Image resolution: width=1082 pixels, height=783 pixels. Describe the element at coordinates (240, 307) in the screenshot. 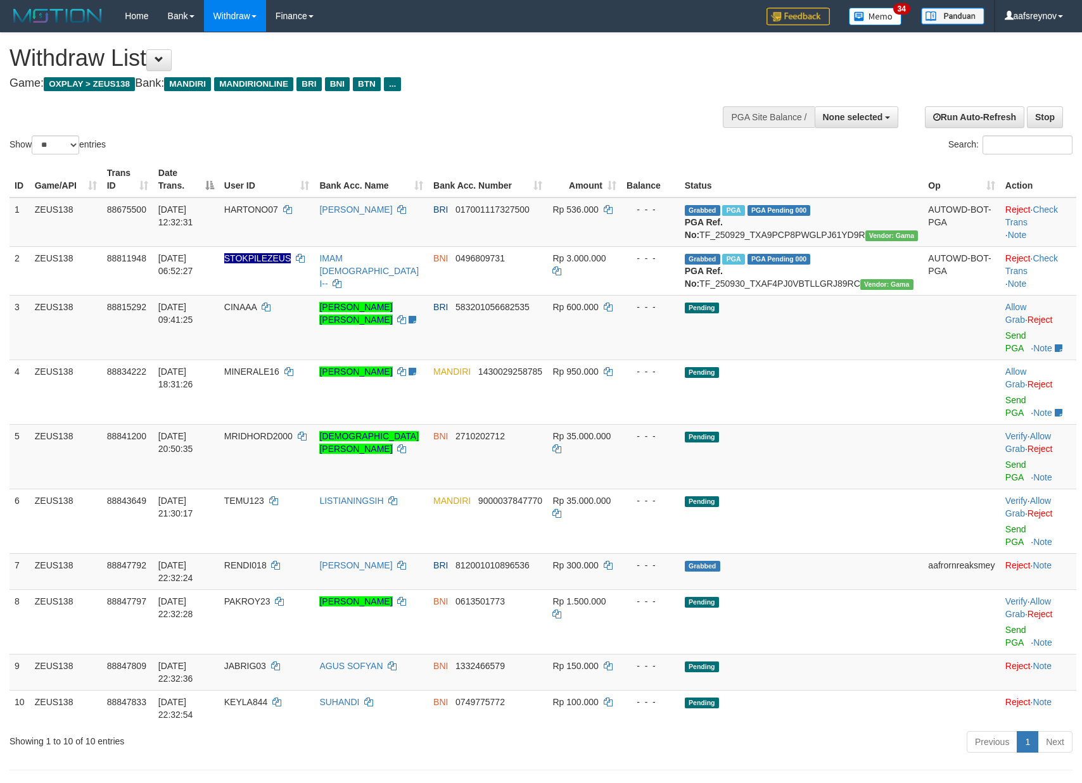

I see `span: CINAAA` at that location.